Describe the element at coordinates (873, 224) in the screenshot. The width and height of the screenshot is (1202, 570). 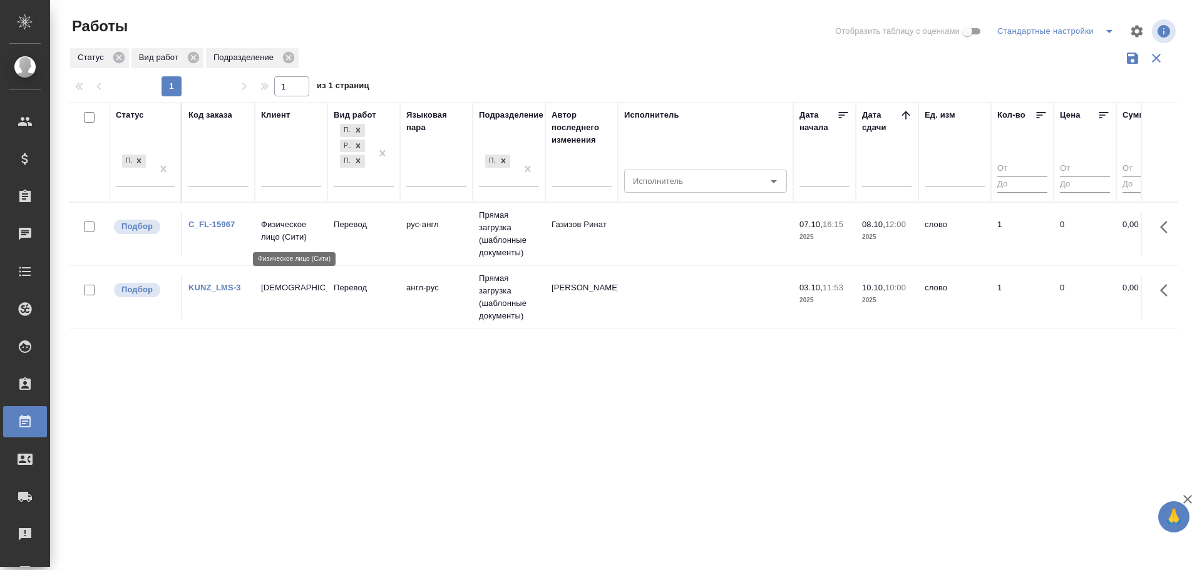
I see `p: 08.10,` at that location.